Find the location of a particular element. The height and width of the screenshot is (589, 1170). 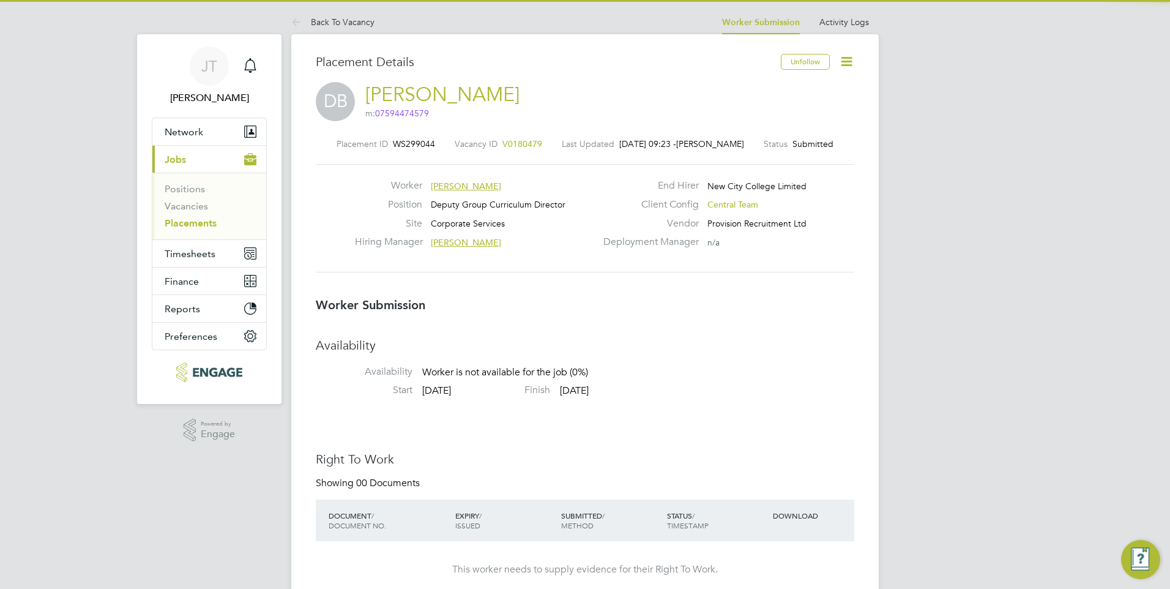

button: Unfollow is located at coordinates (805, 62).